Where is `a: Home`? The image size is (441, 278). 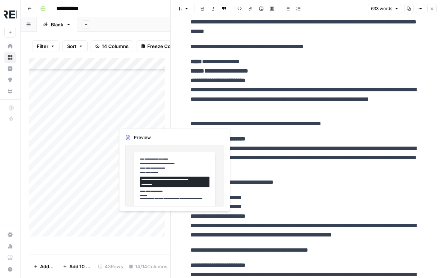
a: Home is located at coordinates (10, 46).